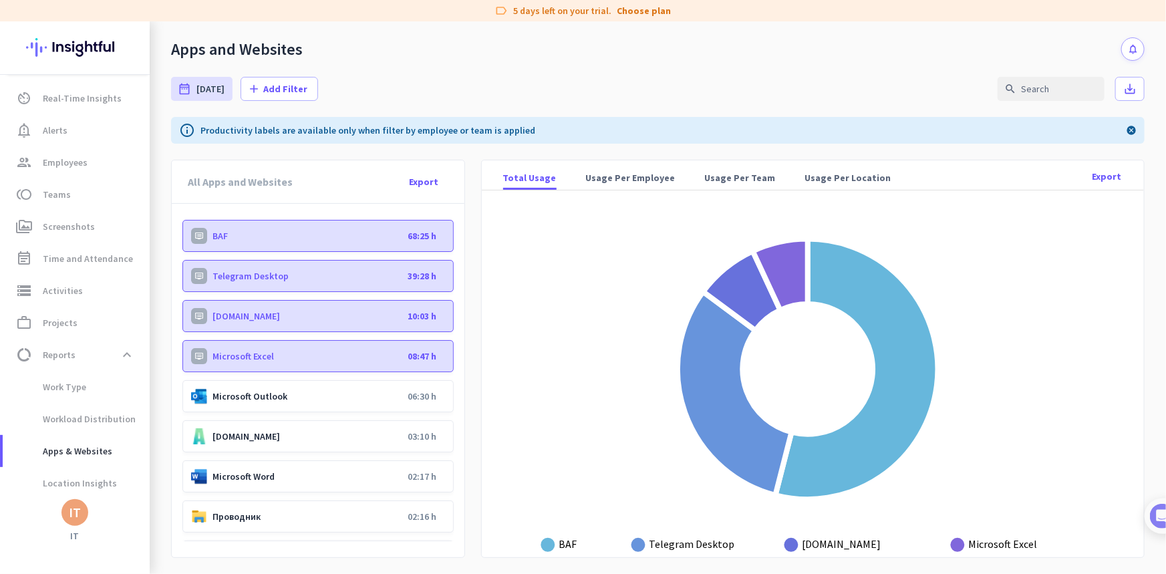  I want to click on i: perm_media, so click(24, 227).